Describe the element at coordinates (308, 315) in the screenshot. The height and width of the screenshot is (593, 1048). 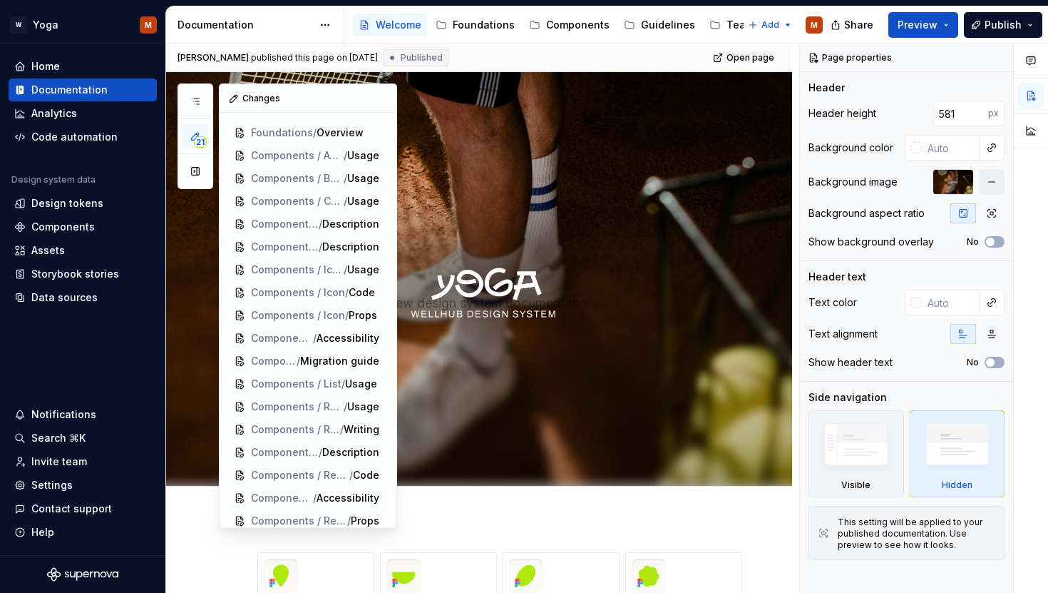
I see `a: Components / Icon/Props` at that location.